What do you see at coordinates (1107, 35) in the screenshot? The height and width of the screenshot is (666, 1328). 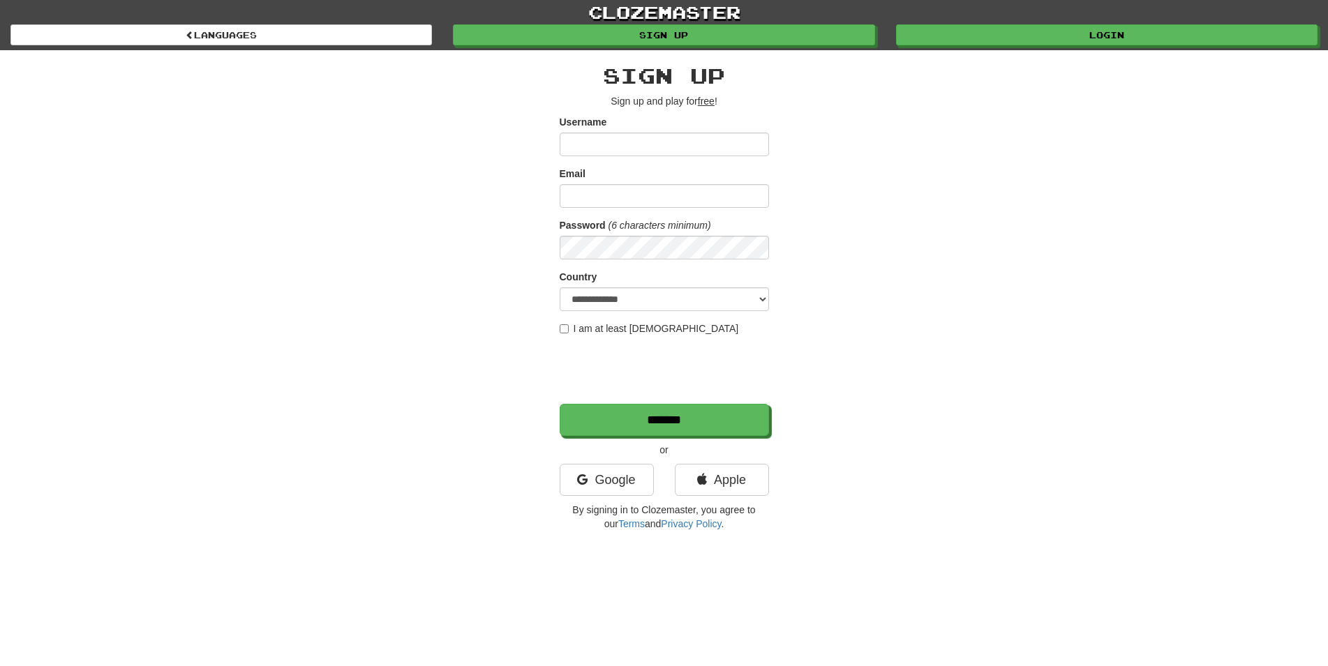 I see `a: Login` at bounding box center [1107, 35].